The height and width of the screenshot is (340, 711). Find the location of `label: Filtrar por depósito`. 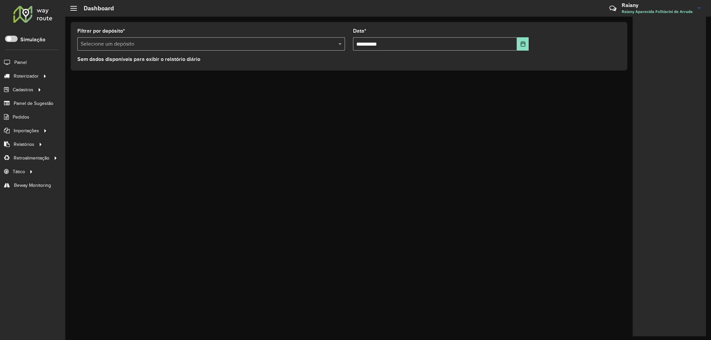

label: Filtrar por depósito is located at coordinates (101, 31).